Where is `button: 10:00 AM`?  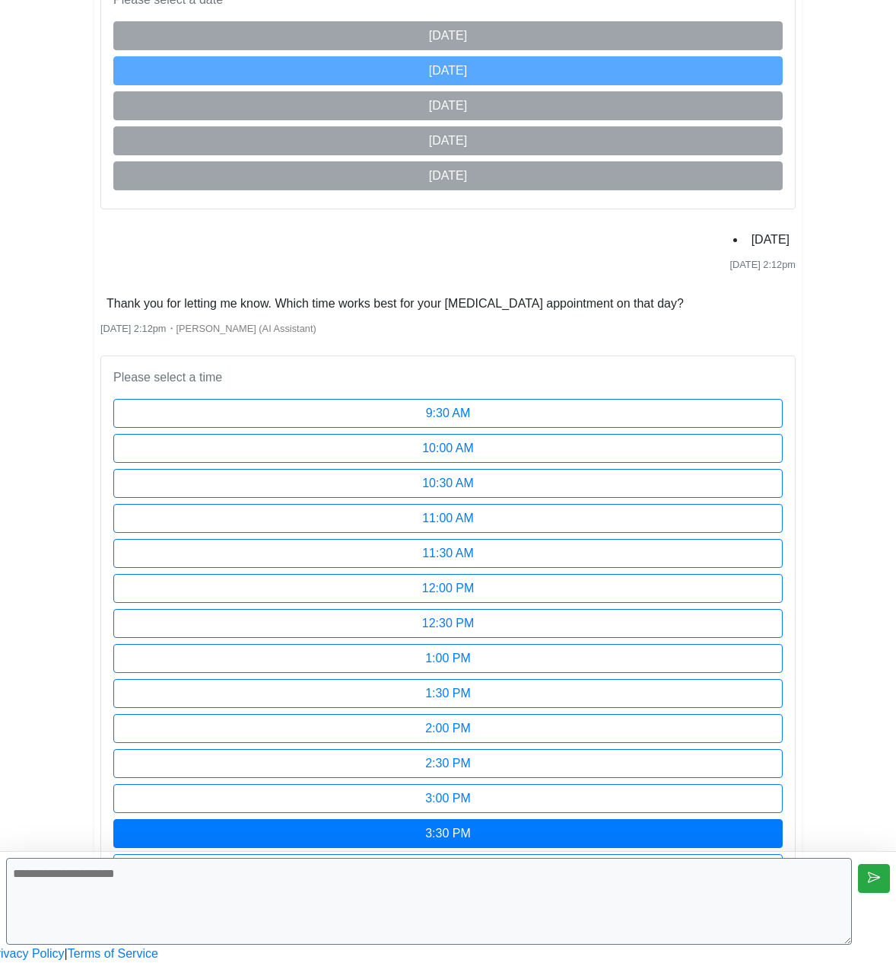
button: 10:00 AM is located at coordinates (448, 448).